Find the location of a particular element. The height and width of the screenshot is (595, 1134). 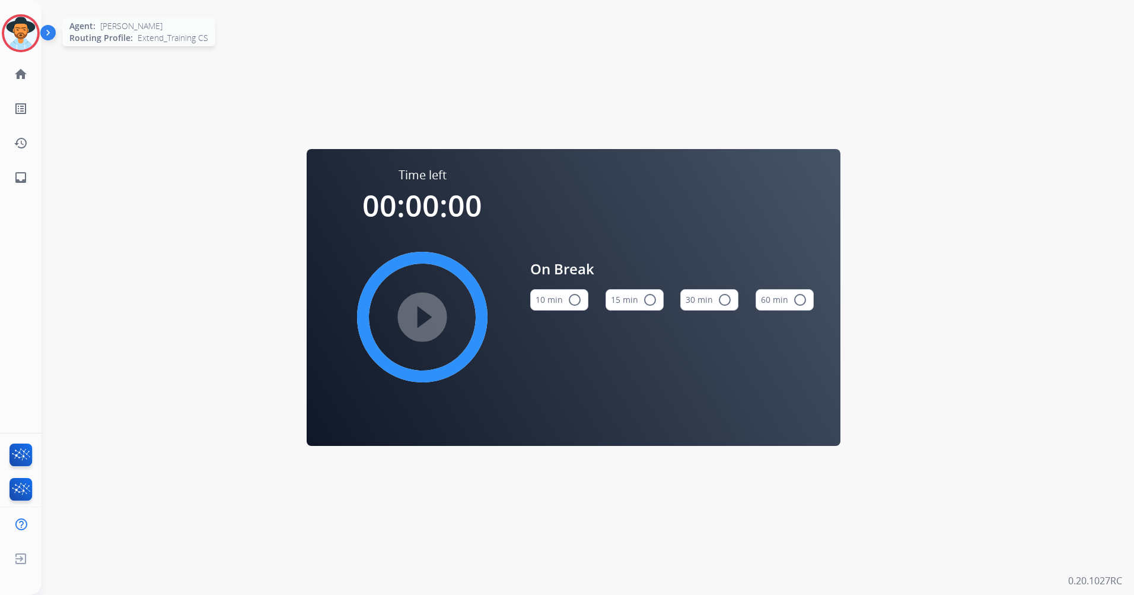

mat-icon: history is located at coordinates (21, 143).